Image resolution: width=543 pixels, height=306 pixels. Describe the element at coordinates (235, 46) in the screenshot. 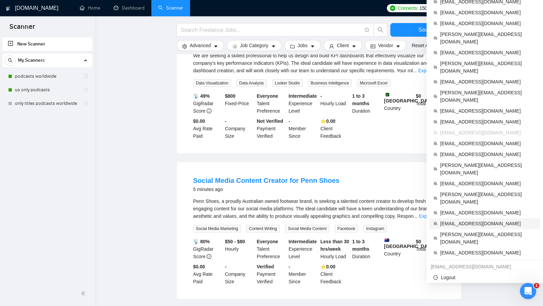

I see `span: bars` at that location.